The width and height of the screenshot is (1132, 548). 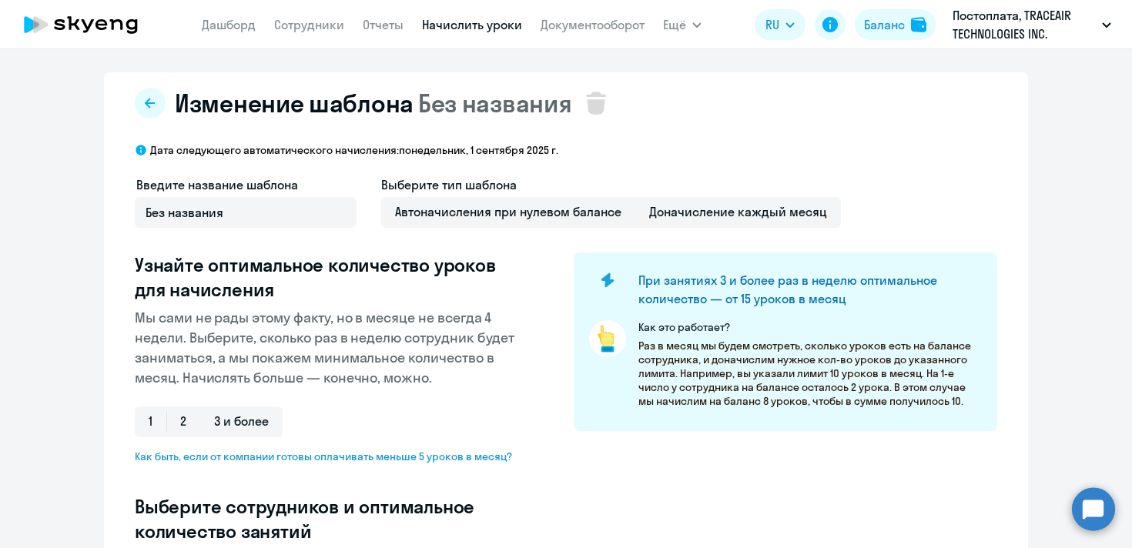 What do you see at coordinates (805, 290) in the screenshot?
I see `h4: При занятиях 3 и более раз в неделю оптимальное количество — от 15 уроков в месяц` at bounding box center [805, 290].